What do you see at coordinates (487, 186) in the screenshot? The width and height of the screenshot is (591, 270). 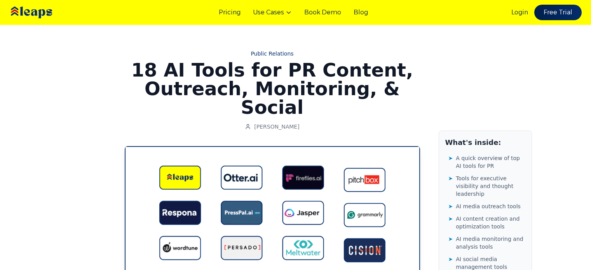 I see `a: ➤Tools for executive visibility and thought leadership` at bounding box center [487, 186].